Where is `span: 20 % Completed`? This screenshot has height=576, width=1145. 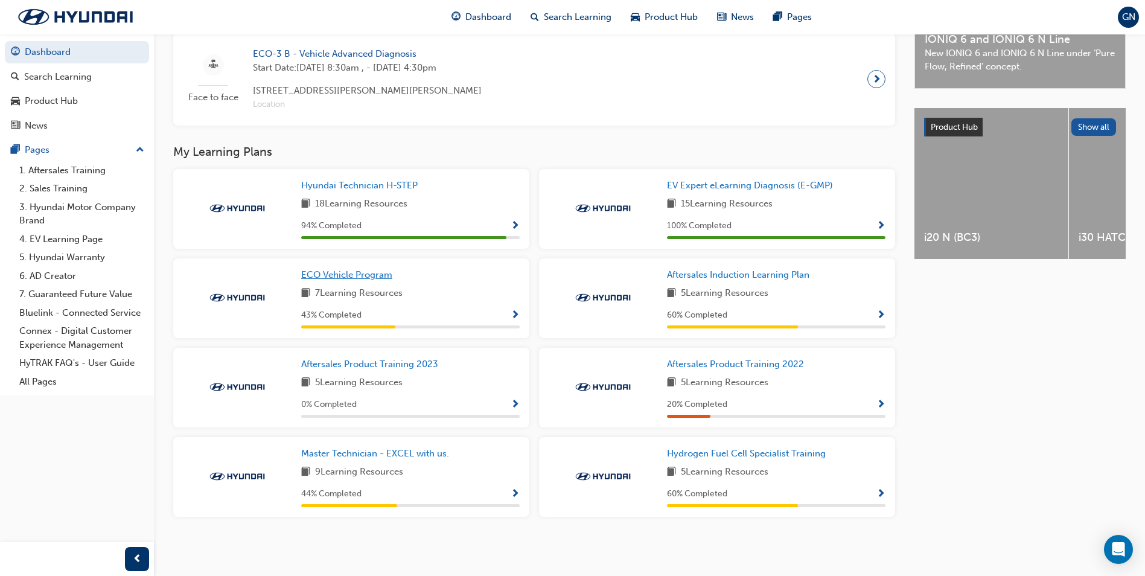
span: 20 % Completed is located at coordinates (697, 404).